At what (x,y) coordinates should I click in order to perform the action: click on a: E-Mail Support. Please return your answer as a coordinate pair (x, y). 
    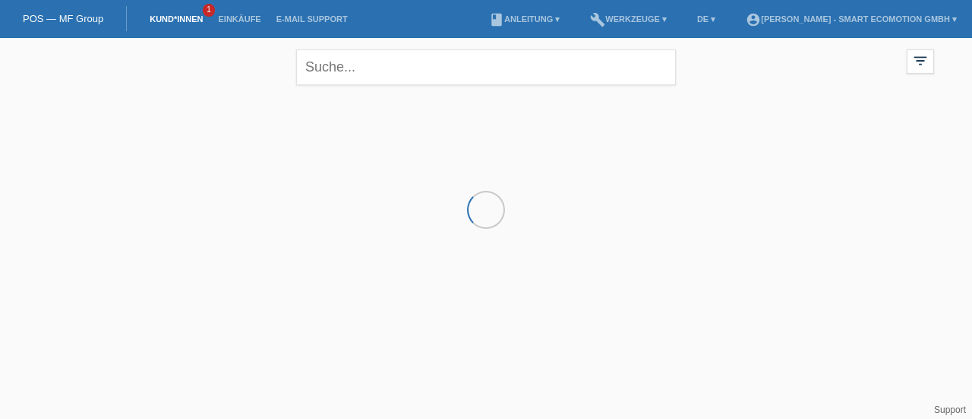
    Looking at the image, I should click on (312, 19).